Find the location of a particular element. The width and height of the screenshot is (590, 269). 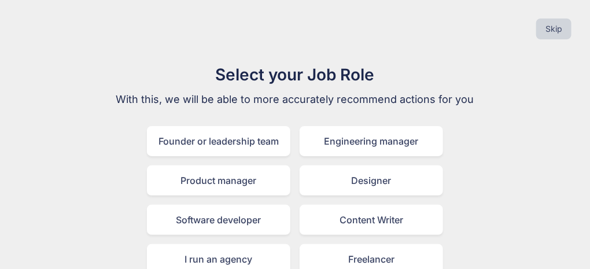

div: Software developer is located at coordinates (219, 220).